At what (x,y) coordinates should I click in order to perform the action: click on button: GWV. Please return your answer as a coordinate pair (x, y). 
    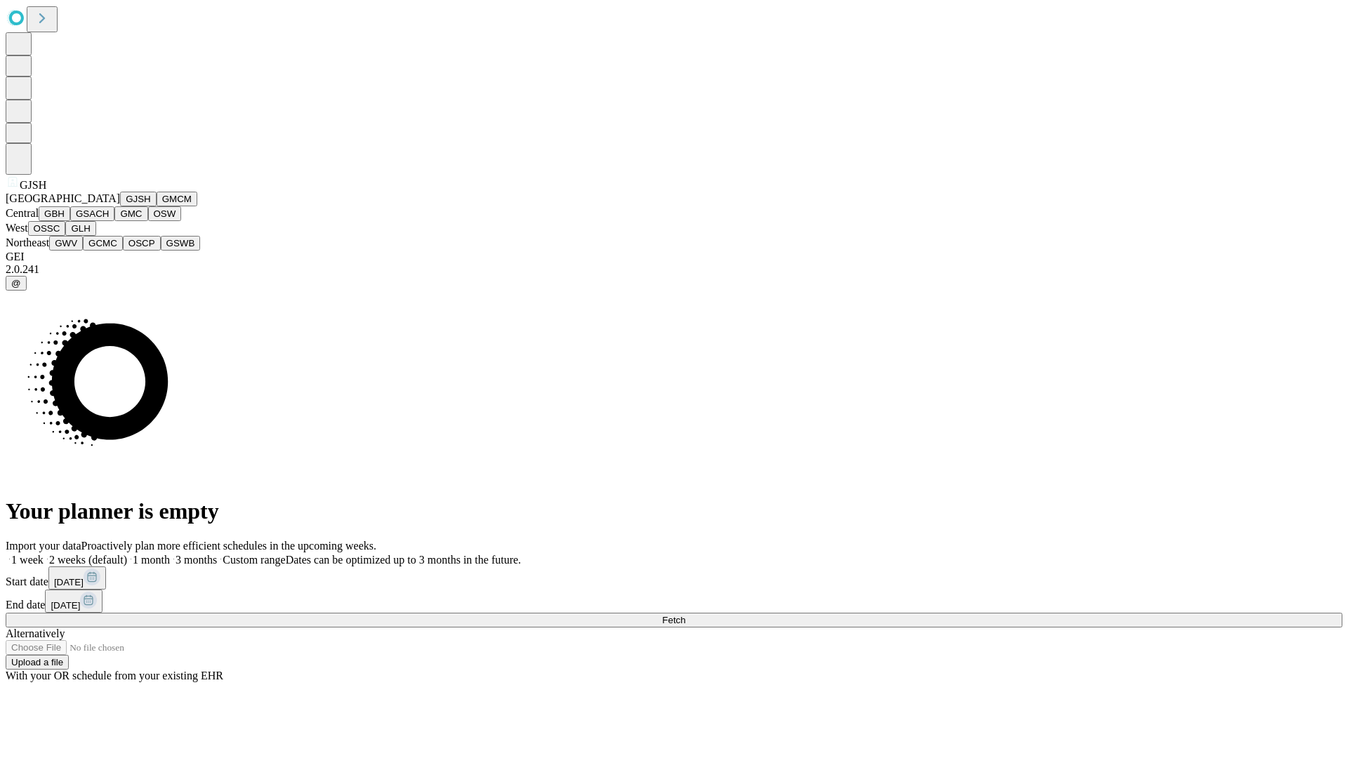
    Looking at the image, I should click on (66, 243).